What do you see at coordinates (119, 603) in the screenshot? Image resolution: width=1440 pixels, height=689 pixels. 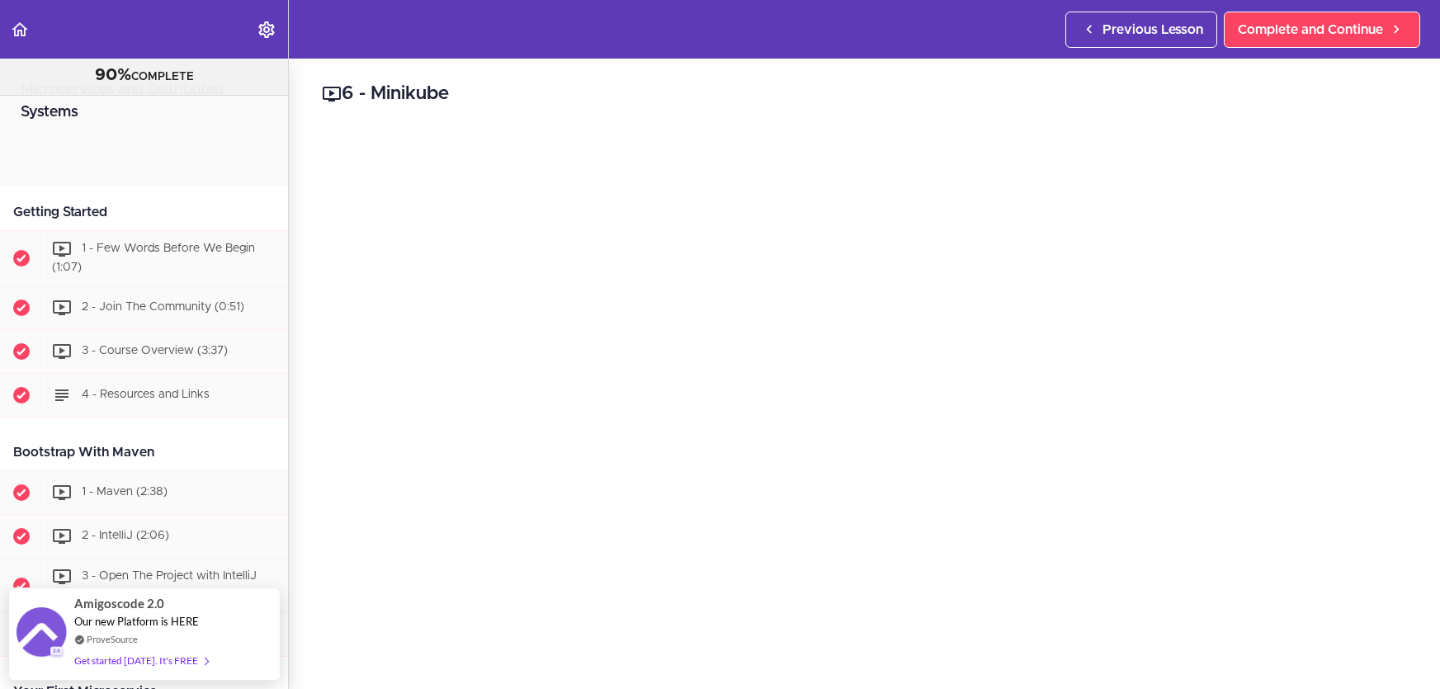 I see `span: Amigoscode 2.0` at bounding box center [119, 603].